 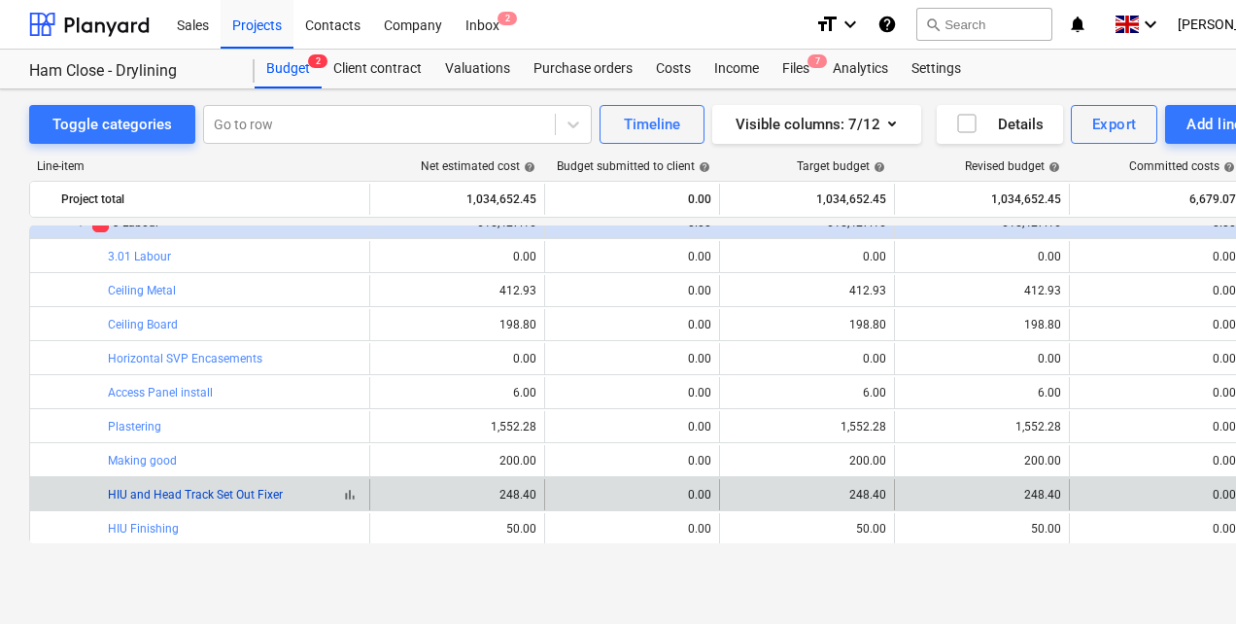 I want to click on i: notifications, so click(x=1078, y=24).